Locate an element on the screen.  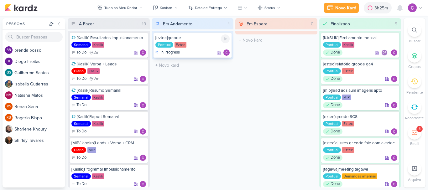
div: Renan Sena is located at coordinates (9, 106).